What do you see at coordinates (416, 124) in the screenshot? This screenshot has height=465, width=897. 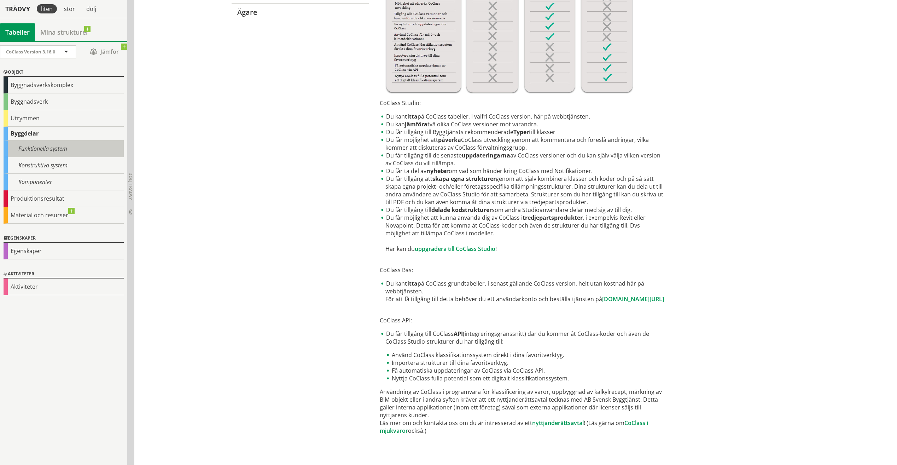 I see `strong: jämföra` at bounding box center [416, 124].